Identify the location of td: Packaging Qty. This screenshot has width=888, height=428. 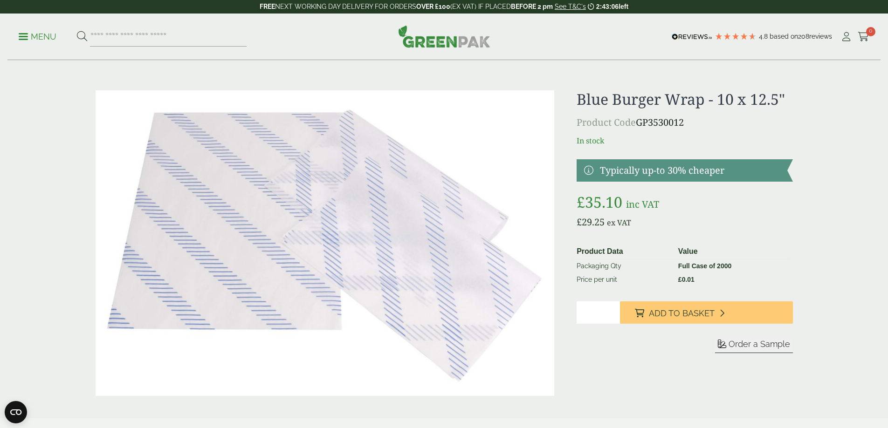
(624, 267).